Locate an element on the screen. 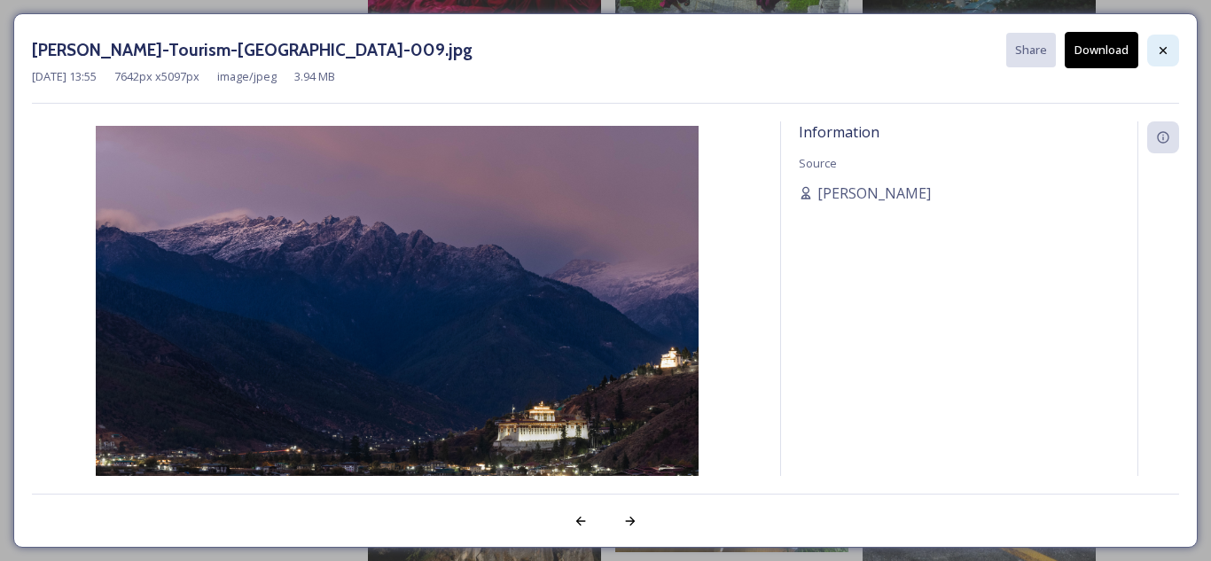 This screenshot has width=1211, height=561. span: Source is located at coordinates (817, 163).